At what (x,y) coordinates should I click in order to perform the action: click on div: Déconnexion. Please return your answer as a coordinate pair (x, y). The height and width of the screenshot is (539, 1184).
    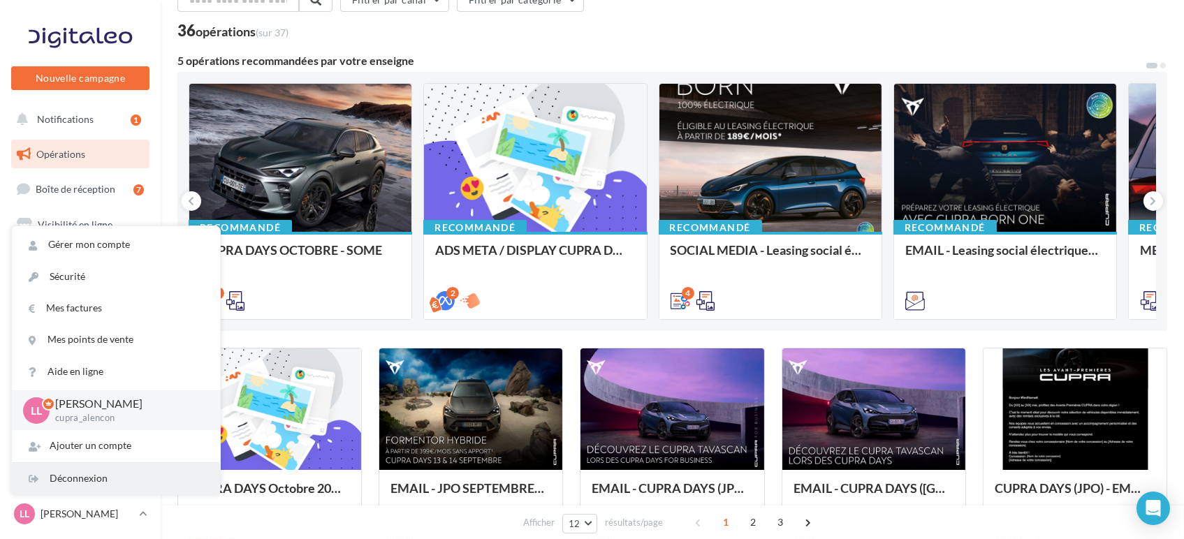
    Looking at the image, I should click on (116, 478).